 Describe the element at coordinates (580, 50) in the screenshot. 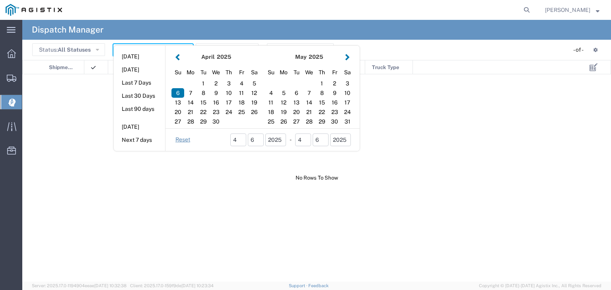

I see `div: - of -` at that location.